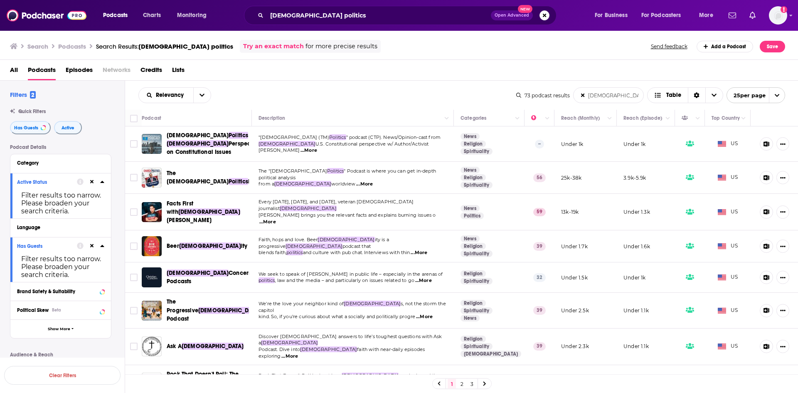  I want to click on p: Under 2.3k, so click(575, 346).